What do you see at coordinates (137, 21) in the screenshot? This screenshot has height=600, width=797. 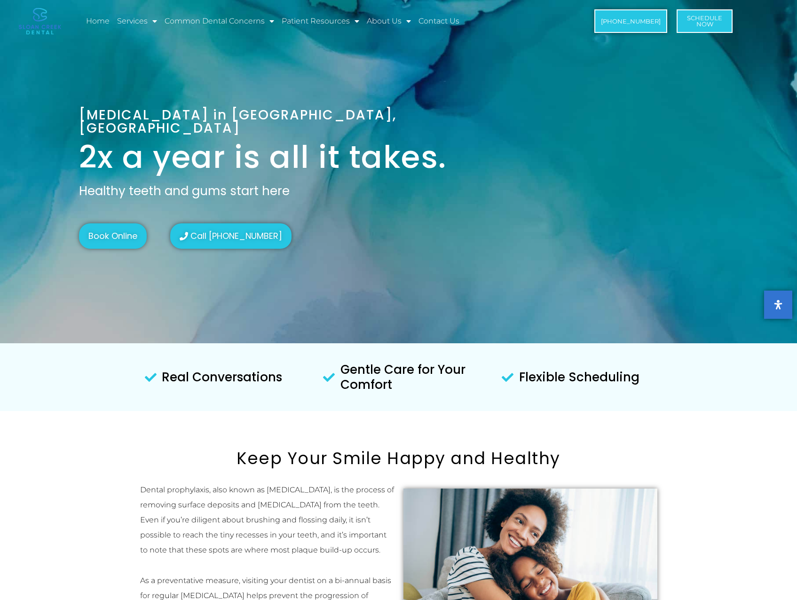 I see `a: Services` at bounding box center [137, 21].